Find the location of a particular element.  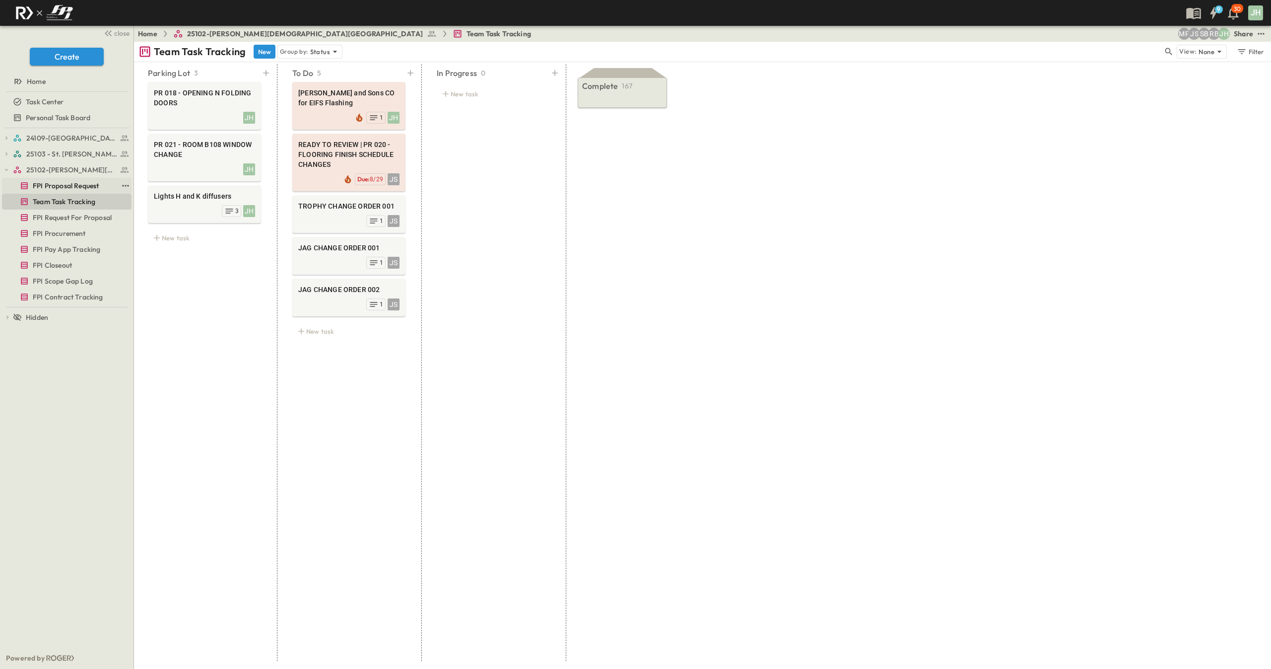

p: To Do is located at coordinates (303, 73).